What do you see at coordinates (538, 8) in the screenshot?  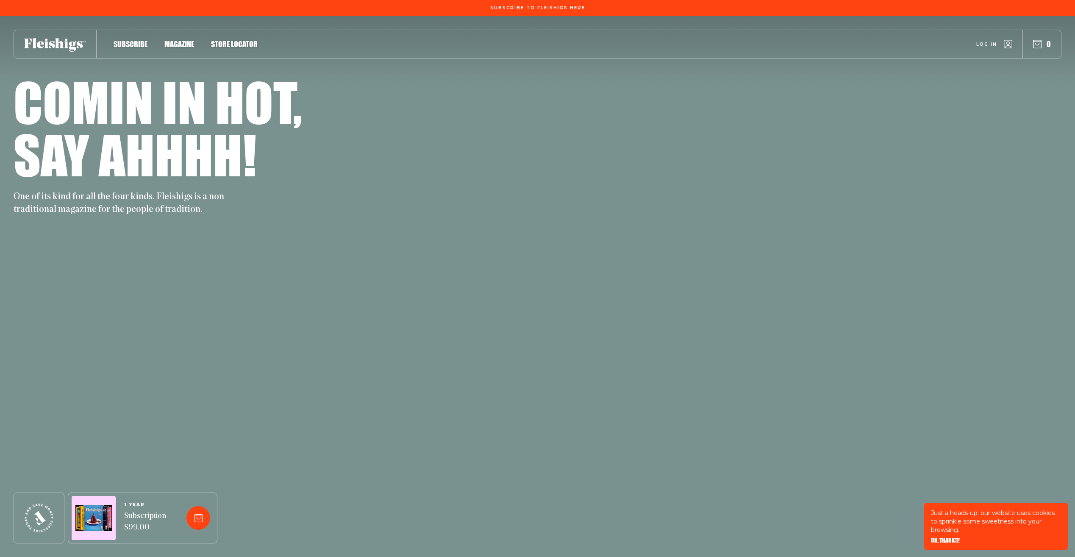 I see `span: Subscribe To Fleishigs Here` at bounding box center [538, 8].